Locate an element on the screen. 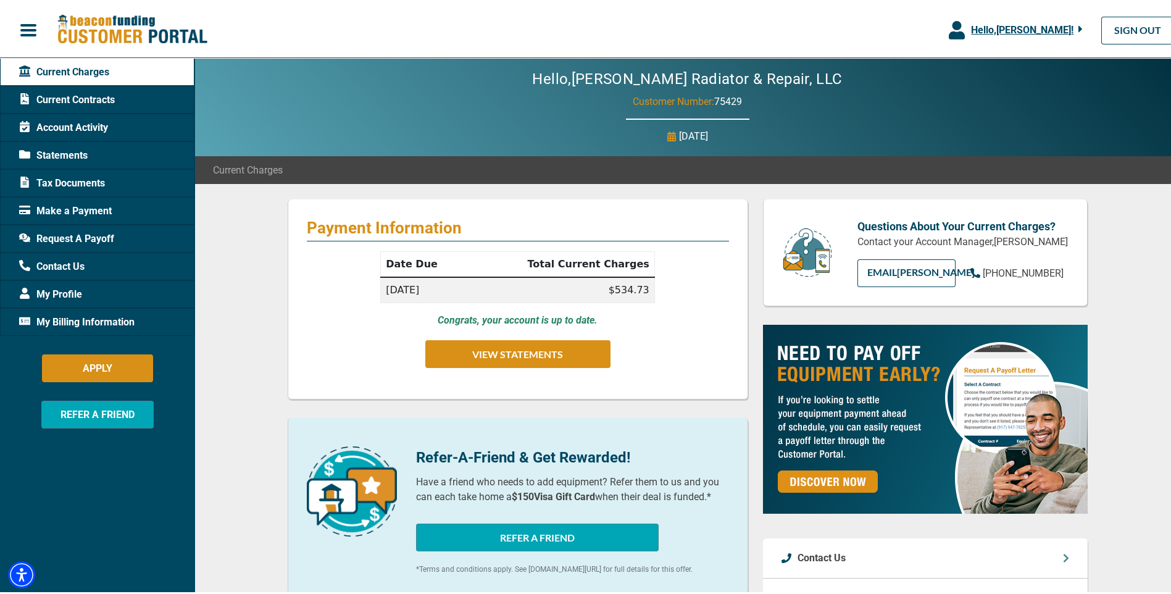 This screenshot has height=594, width=1171. span: Statements is located at coordinates (53, 153).